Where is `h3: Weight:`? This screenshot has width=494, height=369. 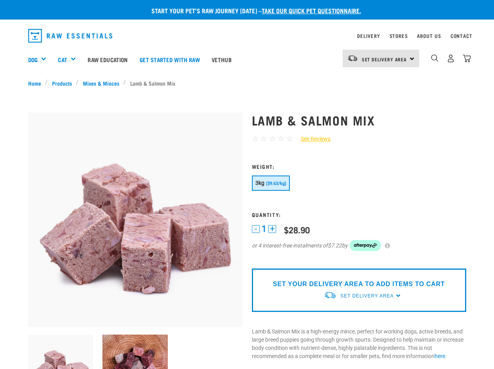
h3: Weight: is located at coordinates (359, 166).